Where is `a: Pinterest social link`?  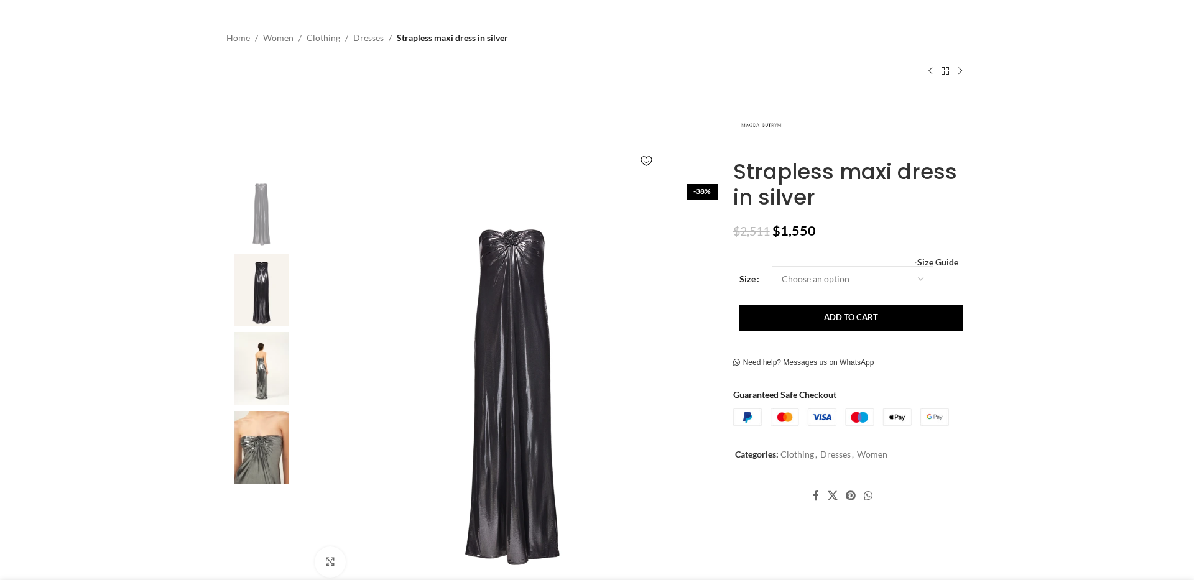
a: Pinterest social link is located at coordinates (850, 496).